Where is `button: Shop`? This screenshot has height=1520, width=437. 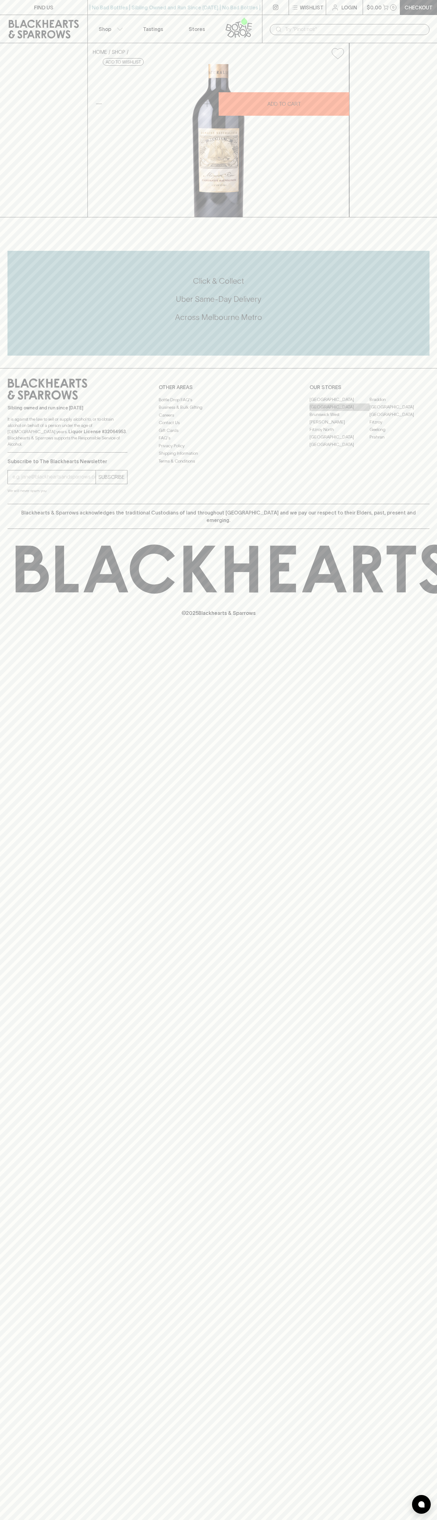 button: Shop is located at coordinates (110, 29).